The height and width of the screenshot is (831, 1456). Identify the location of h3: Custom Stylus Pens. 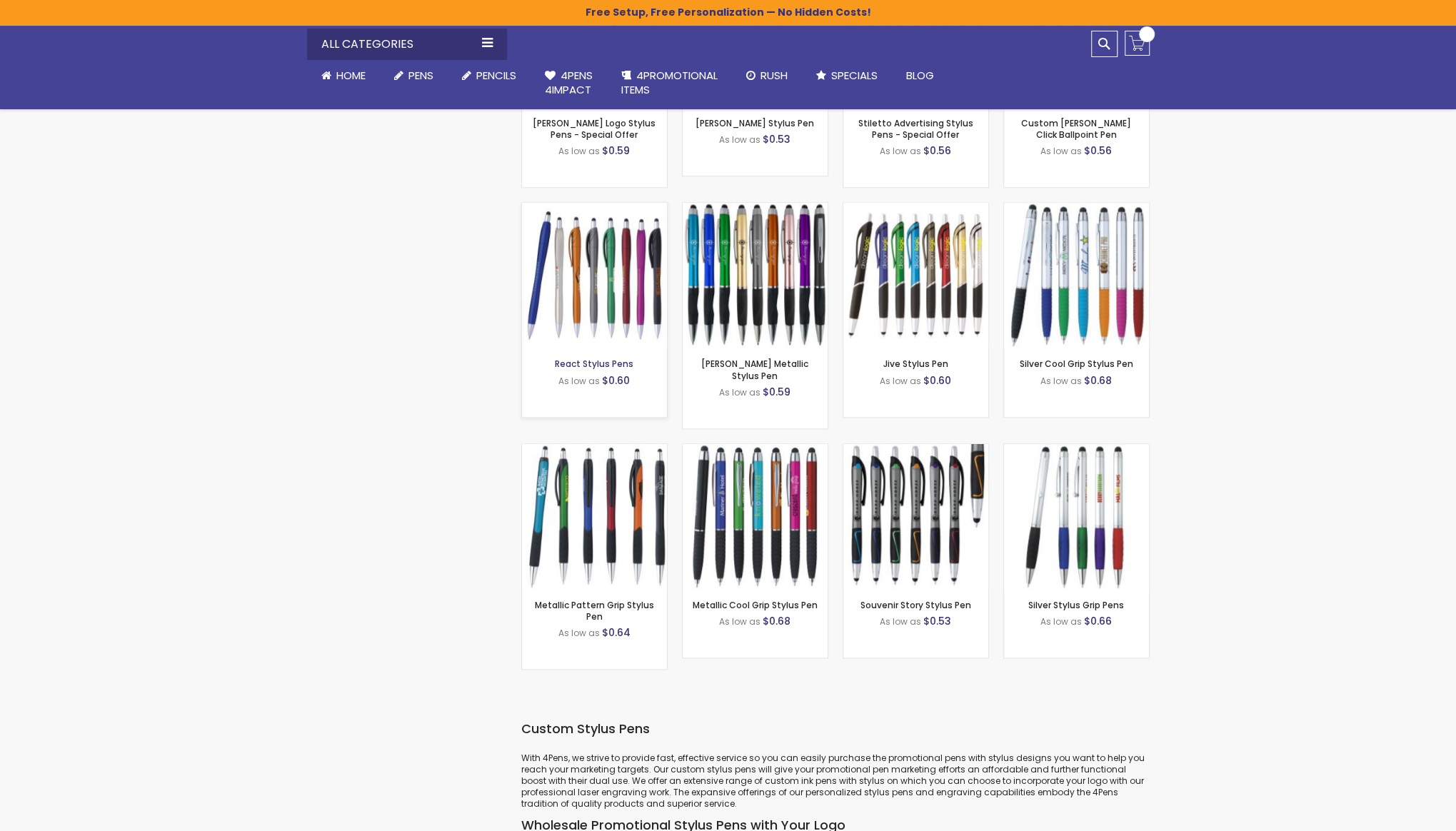
(835, 728).